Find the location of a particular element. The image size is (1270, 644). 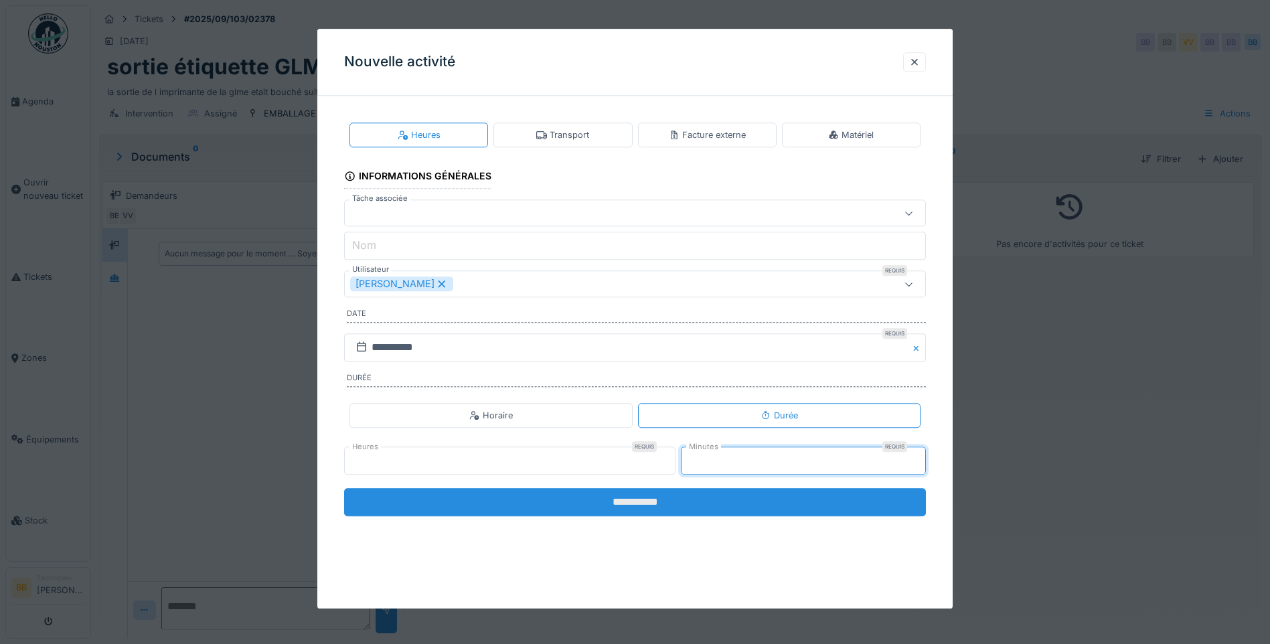

div: Facture externe is located at coordinates (707, 135).